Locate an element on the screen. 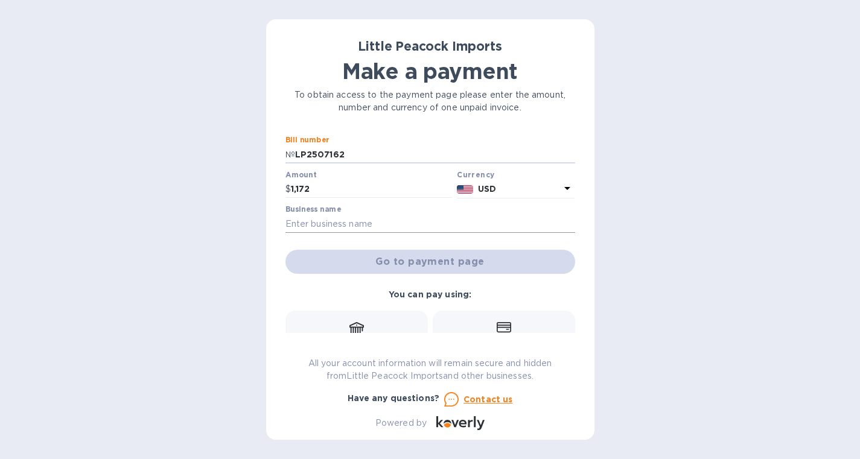 This screenshot has width=860, height=459. input: 0.00 is located at coordinates (372, 190).